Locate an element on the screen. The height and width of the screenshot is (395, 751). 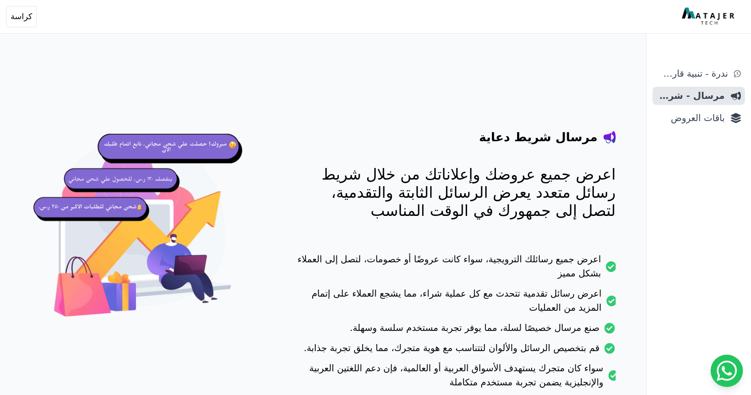
li: قم بتخصيص الرسائل والألوان لتتناسب مع هوية متجرك، مما يخلق تجربة جذابة. is located at coordinates (455, 351).